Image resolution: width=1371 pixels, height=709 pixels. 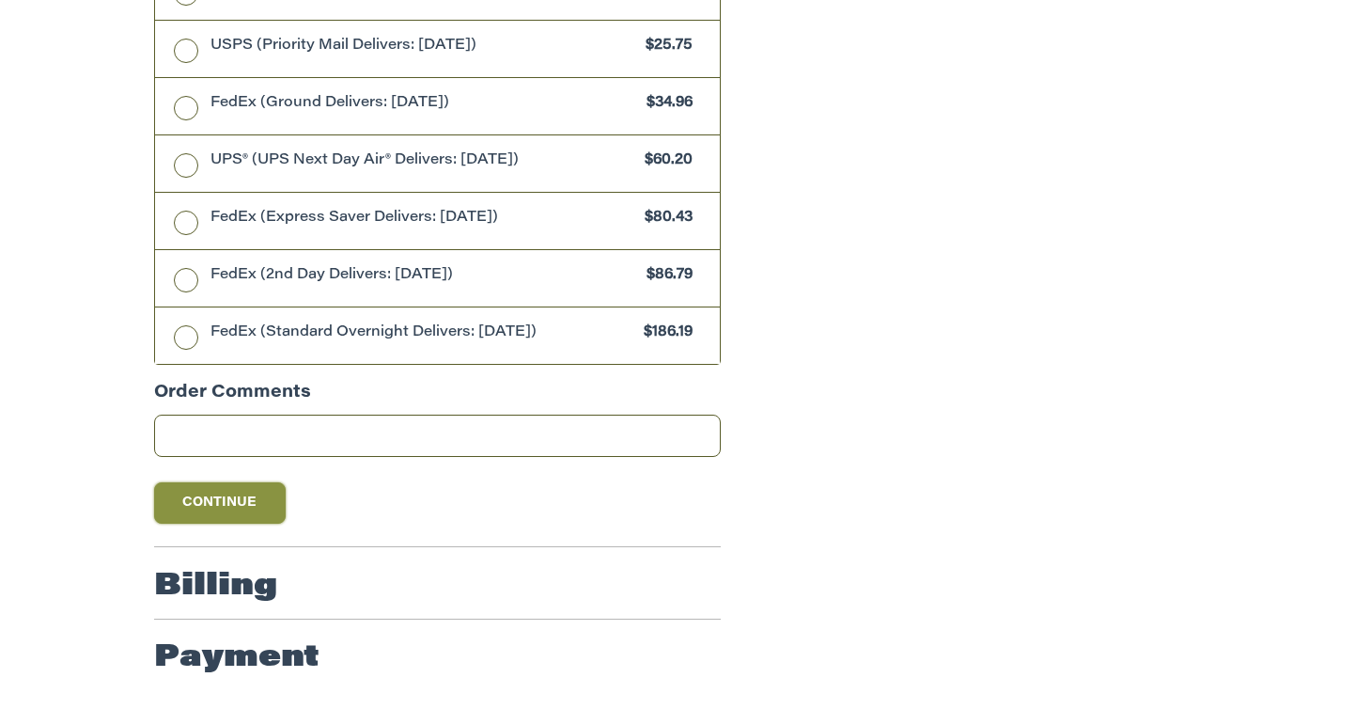 What do you see at coordinates (664, 218) in the screenshot?
I see `span: $80.43` at bounding box center [664, 218].